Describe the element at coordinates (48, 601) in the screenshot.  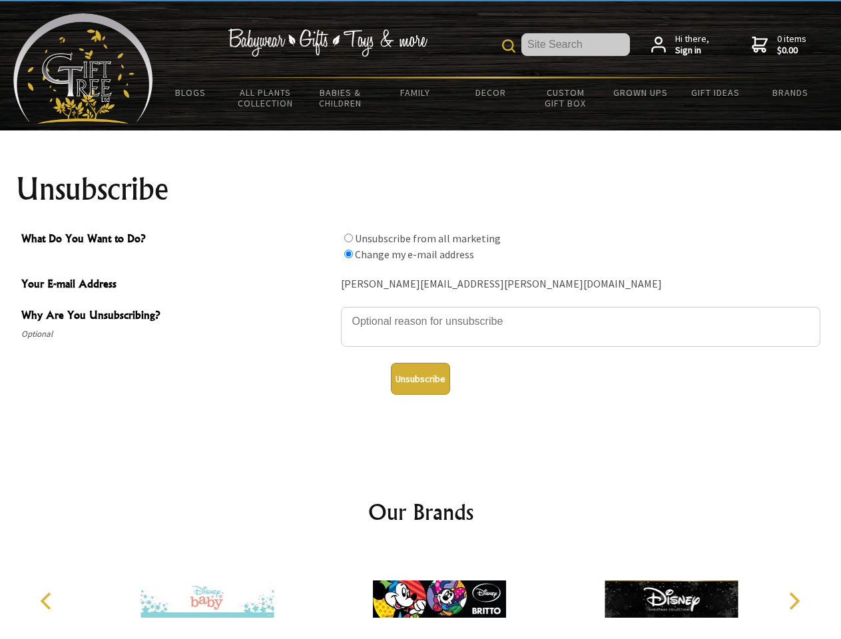
I see `button: Previous` at that location.